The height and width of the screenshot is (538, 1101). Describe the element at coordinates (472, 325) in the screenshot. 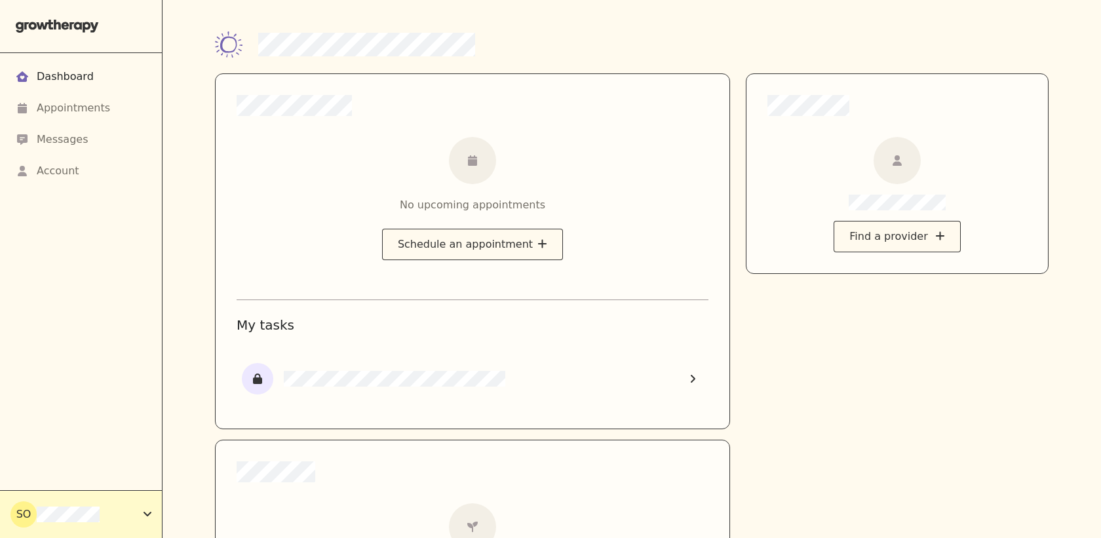

I see `h1: My tasks` at that location.